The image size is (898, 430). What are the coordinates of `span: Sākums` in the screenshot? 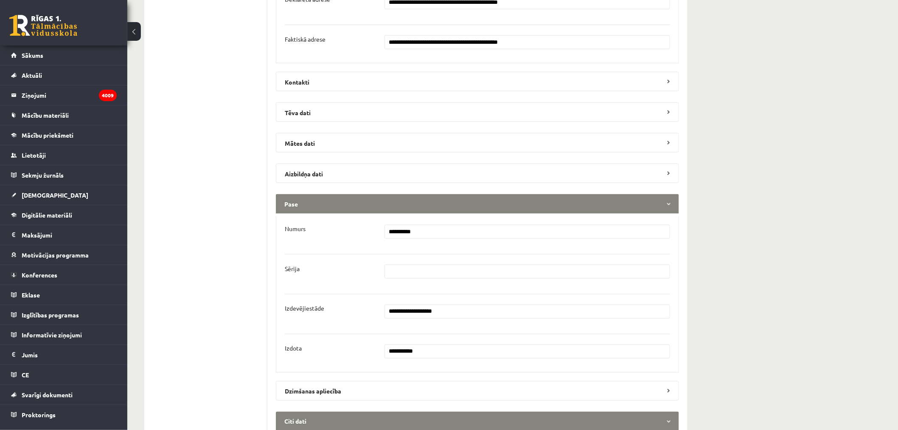 It's located at (32, 55).